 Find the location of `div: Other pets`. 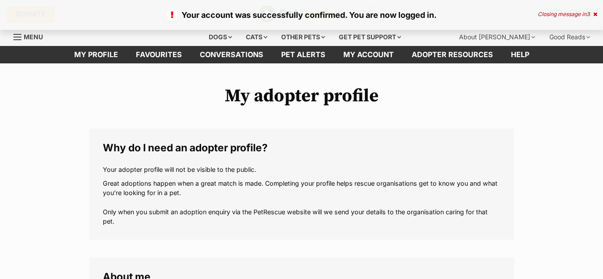

div: Other pets is located at coordinates (303, 37).